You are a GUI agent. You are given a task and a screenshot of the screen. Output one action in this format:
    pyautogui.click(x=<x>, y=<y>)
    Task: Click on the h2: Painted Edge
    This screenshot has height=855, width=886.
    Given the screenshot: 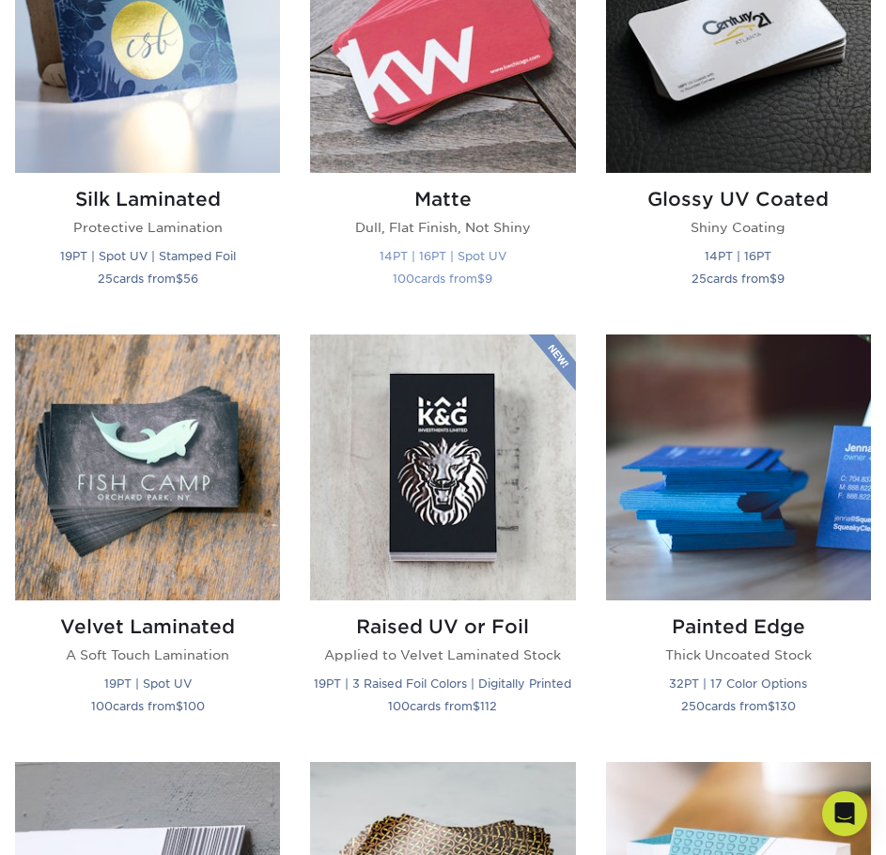 What is the action you would take?
    pyautogui.click(x=739, y=627)
    